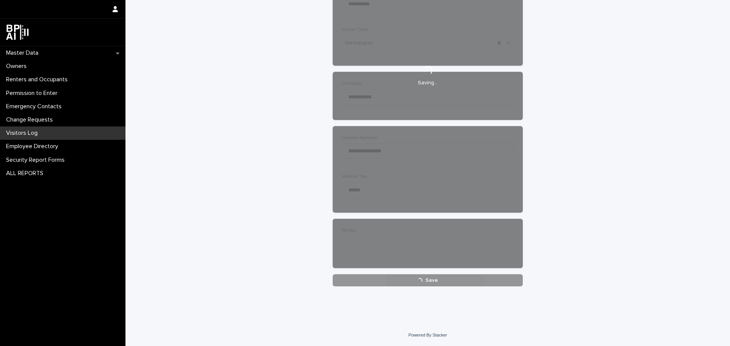 Image resolution: width=730 pixels, height=346 pixels. What do you see at coordinates (38, 79) in the screenshot?
I see `p: Renters and Occupants` at bounding box center [38, 79].